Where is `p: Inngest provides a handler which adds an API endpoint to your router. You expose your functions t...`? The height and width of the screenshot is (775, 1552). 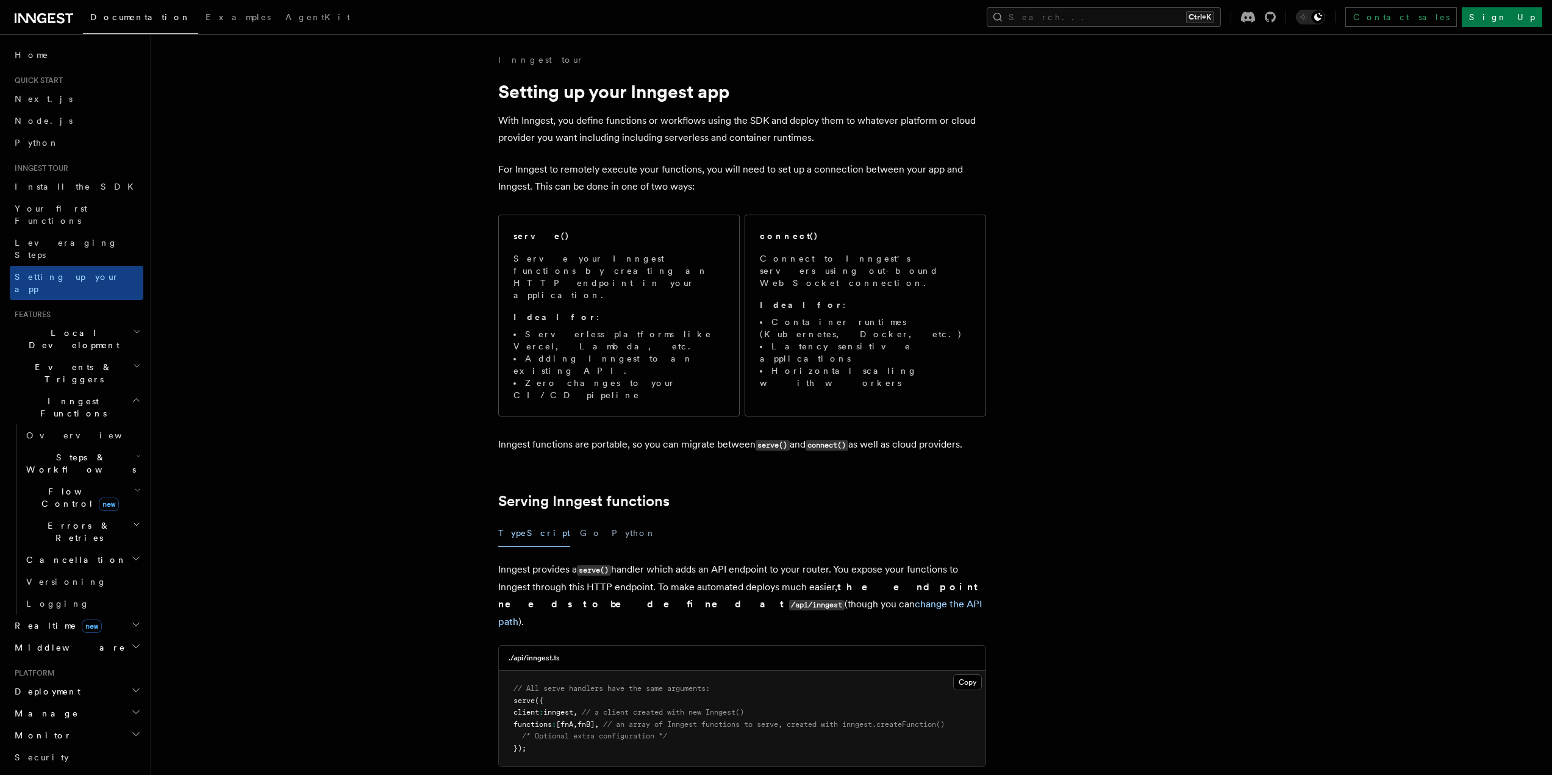 p: Inngest provides a handler which adds an API endpoint to your router. You expose your functions t... is located at coordinates (742, 596).